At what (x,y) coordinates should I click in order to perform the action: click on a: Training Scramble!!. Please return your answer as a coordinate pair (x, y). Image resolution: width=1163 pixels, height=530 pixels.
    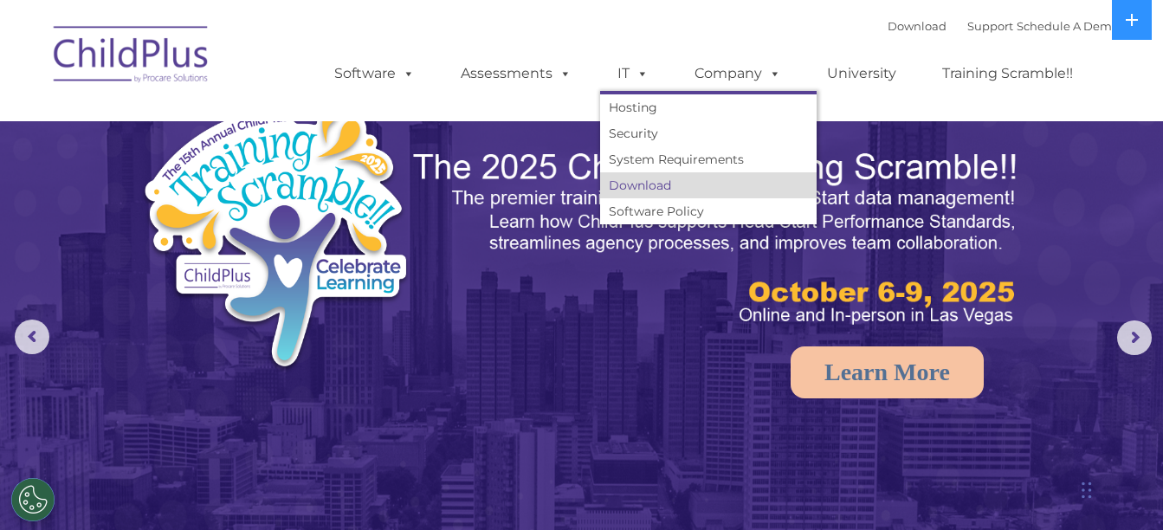
    Looking at the image, I should click on (1007, 74).